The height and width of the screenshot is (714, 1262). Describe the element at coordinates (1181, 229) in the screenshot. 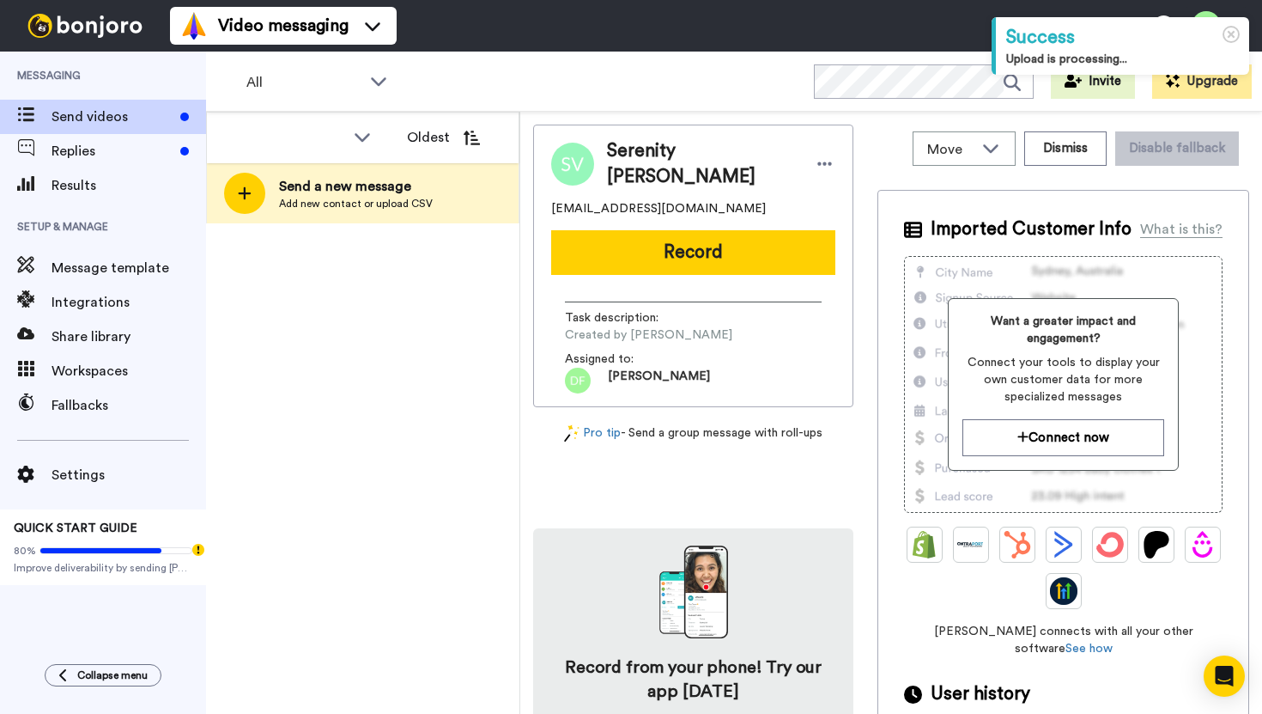

I see `div: What is this?` at that location.